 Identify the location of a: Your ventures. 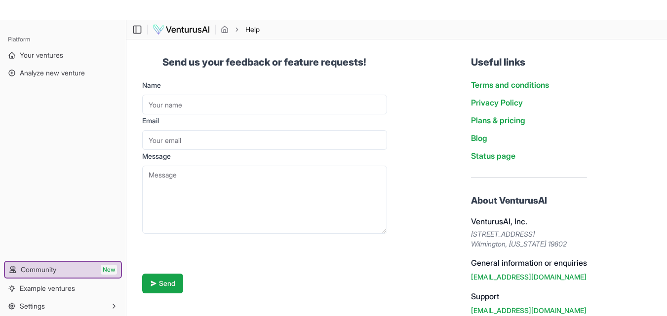
(63, 55).